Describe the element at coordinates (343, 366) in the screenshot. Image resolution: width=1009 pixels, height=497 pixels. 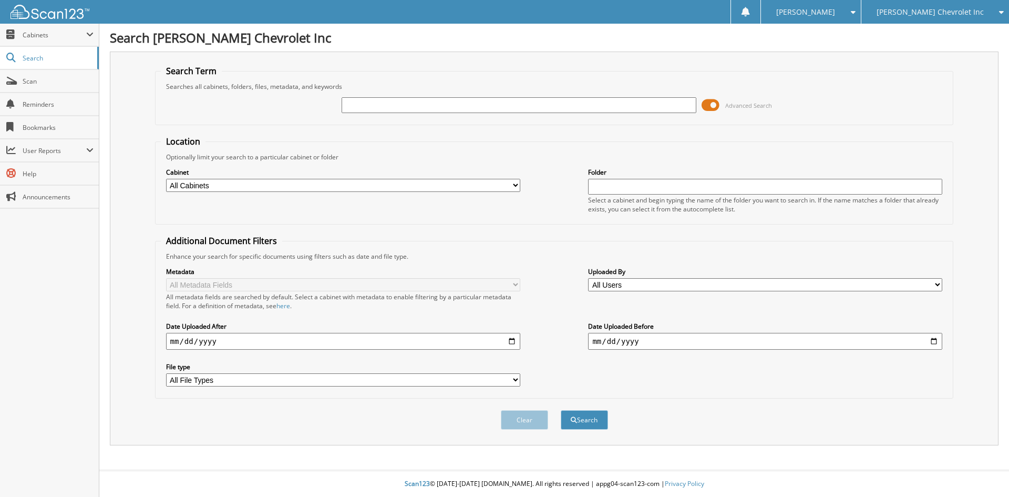
I see `label: File type` at that location.